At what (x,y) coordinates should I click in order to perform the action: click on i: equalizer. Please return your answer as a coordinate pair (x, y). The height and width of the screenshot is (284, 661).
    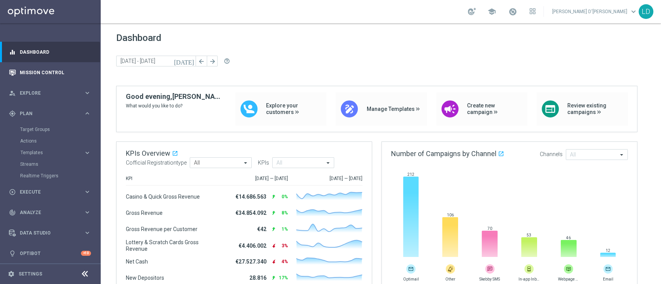
    Looking at the image, I should click on (12, 52).